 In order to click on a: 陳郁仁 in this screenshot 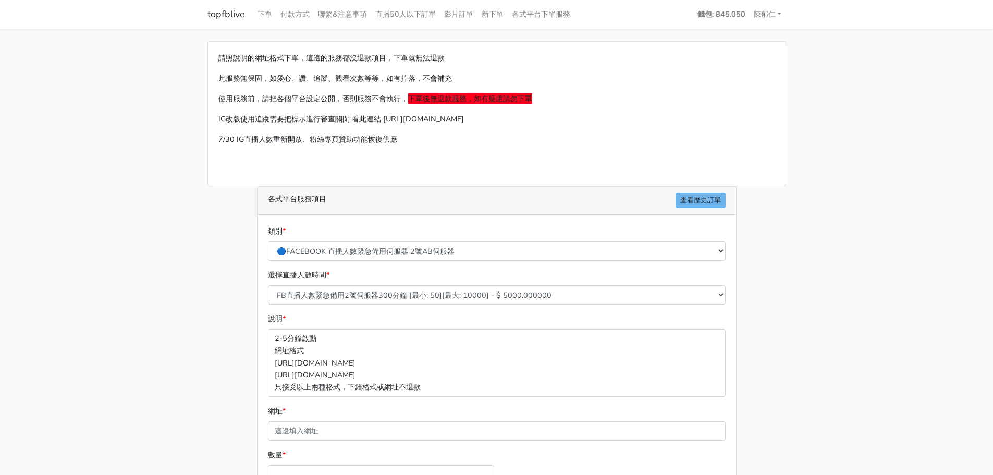, I will do `click(768, 14)`.